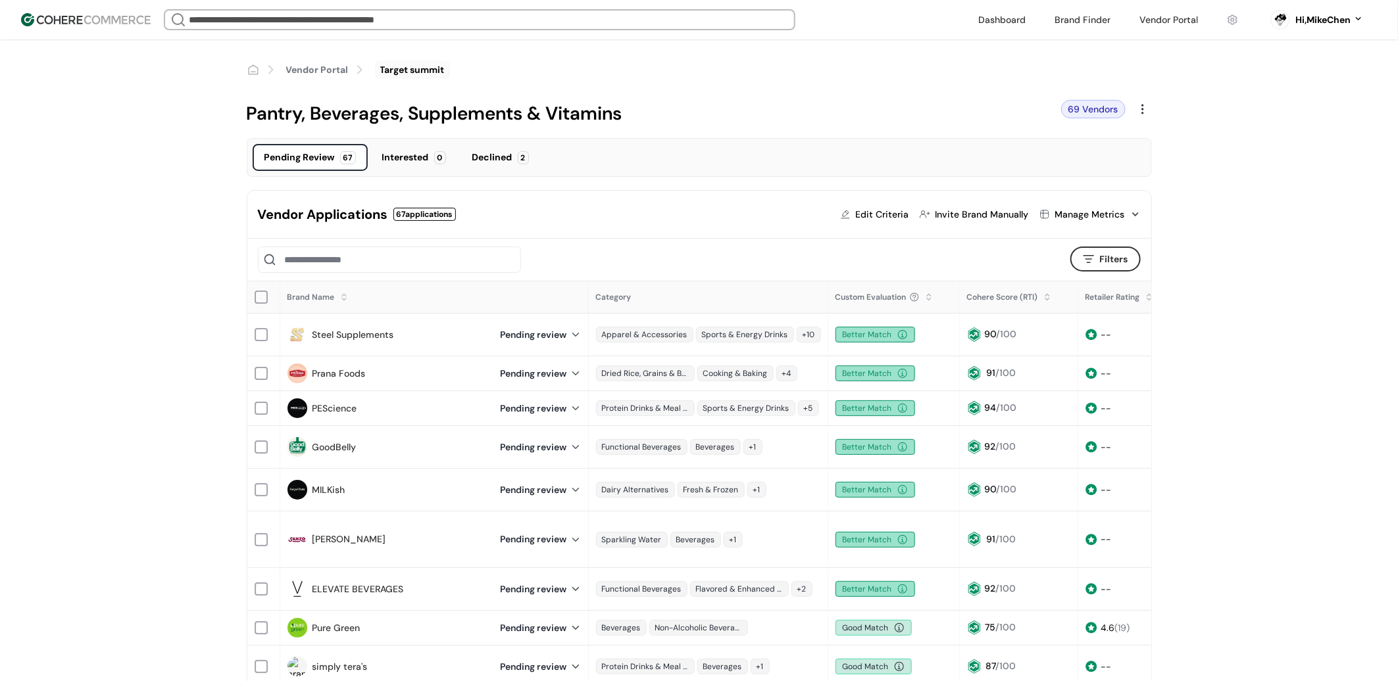 The width and height of the screenshot is (1398, 681). What do you see at coordinates (735, 374) in the screenshot?
I see `div: Cooking & Baking` at bounding box center [735, 374].